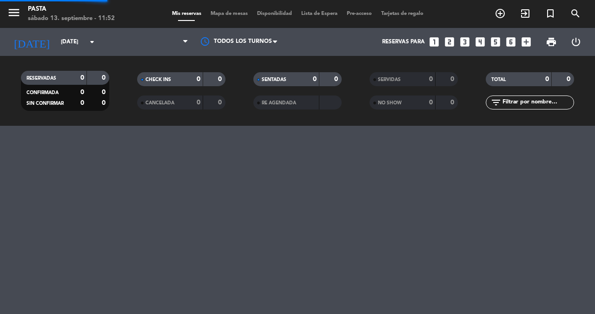 The width and height of the screenshot is (595, 314). I want to click on div: sábado 13. septiembre - 11:52, so click(71, 19).